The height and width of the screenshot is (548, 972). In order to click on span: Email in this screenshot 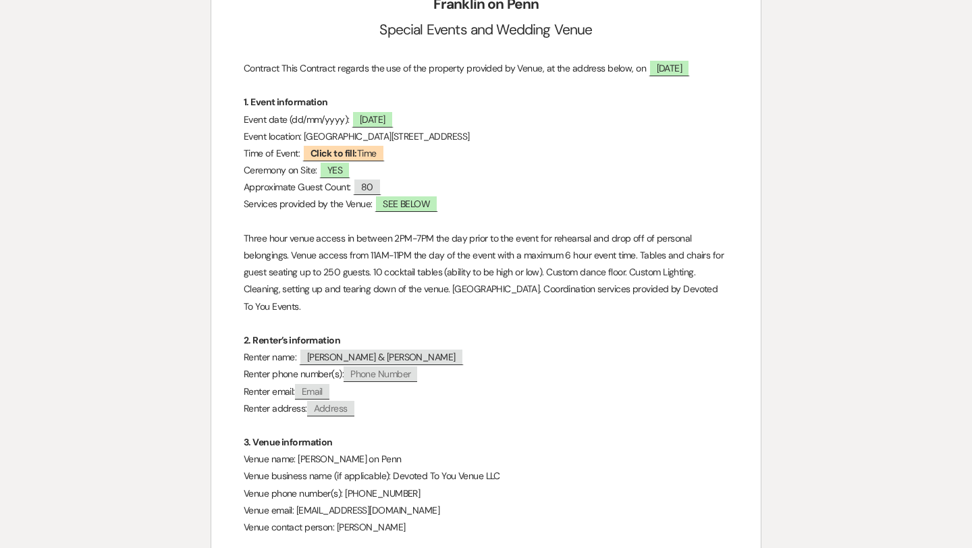, I will do `click(312, 391)`.